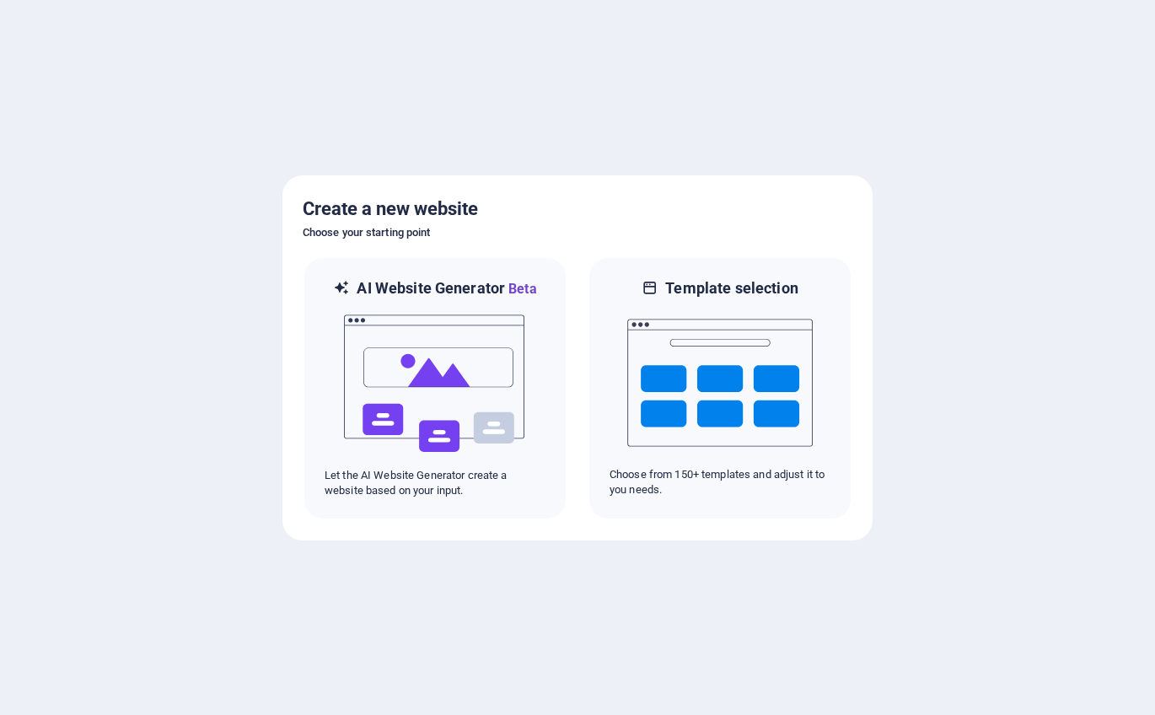 Image resolution: width=1155 pixels, height=715 pixels. I want to click on h6: Choose your starting point, so click(577, 233).